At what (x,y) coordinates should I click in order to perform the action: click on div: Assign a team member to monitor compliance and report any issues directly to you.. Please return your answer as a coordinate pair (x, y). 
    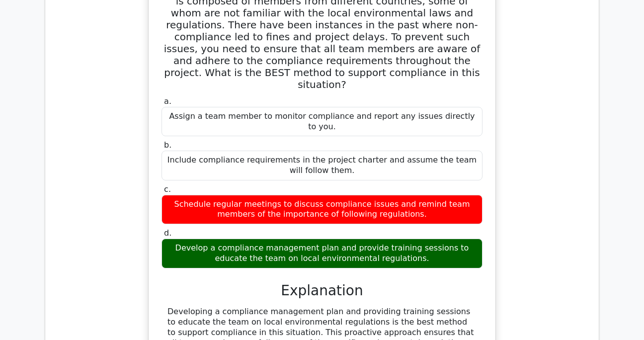
    Looking at the image, I should click on (322, 122).